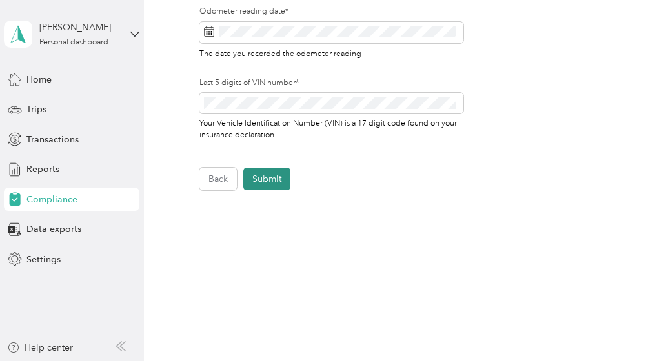  What do you see at coordinates (328, 128) in the screenshot?
I see `span: Your Vehicle Identification Number (VIN) is a 17 digit code found on your insurance declaration` at bounding box center [328, 128].